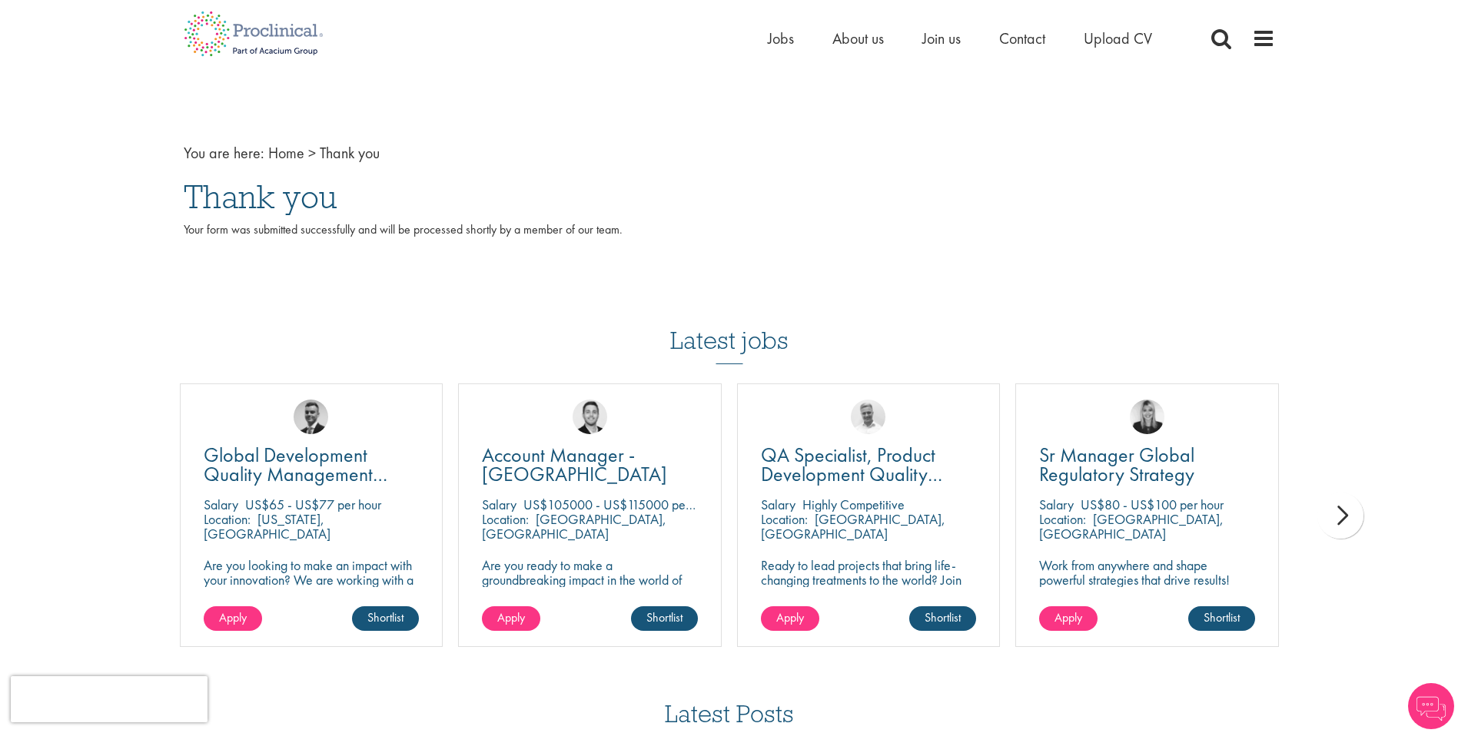  Describe the element at coordinates (311, 465) in the screenshot. I see `a: Global Development Quality Management (GCP)` at that location.